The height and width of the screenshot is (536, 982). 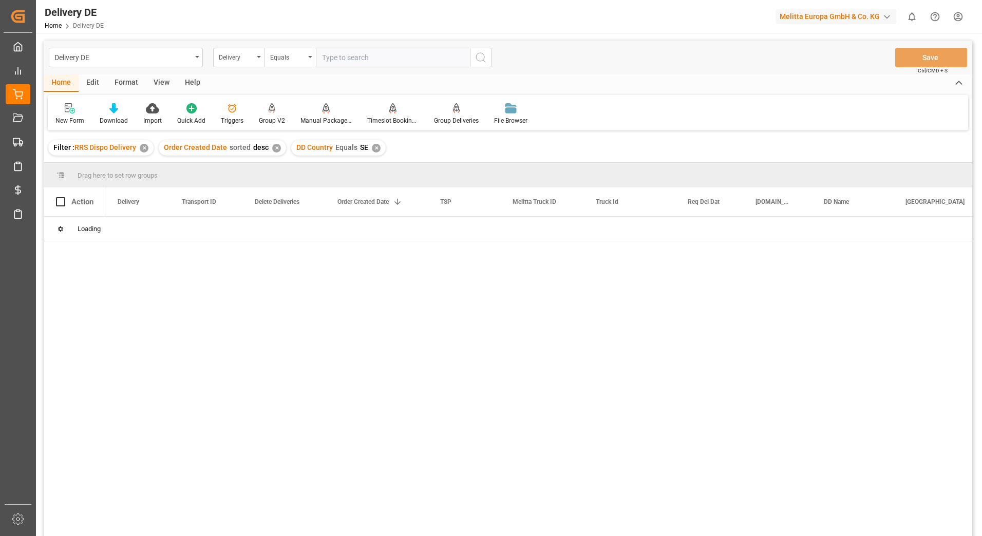 What do you see at coordinates (113, 121) in the screenshot?
I see `div: Download` at bounding box center [113, 121].